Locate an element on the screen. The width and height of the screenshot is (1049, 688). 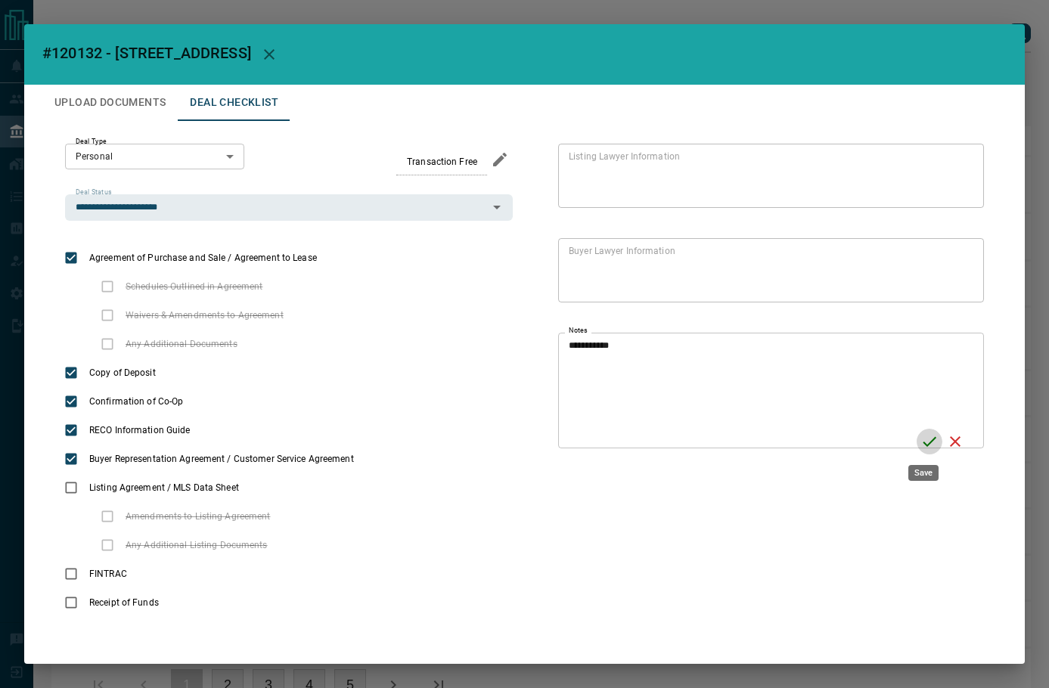
div: Save is located at coordinates (924, 473).